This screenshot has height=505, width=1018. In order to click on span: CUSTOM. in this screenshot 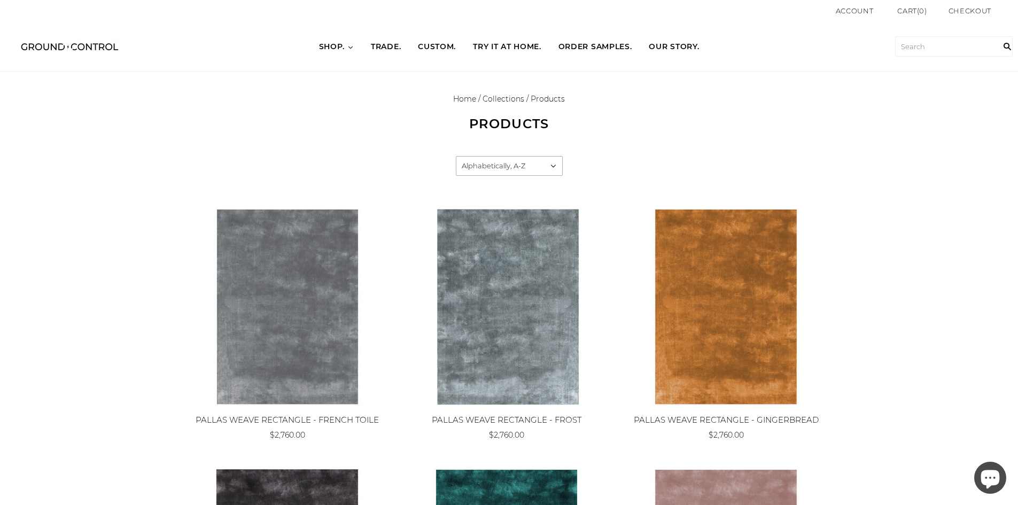, I will do `click(437, 47)`.